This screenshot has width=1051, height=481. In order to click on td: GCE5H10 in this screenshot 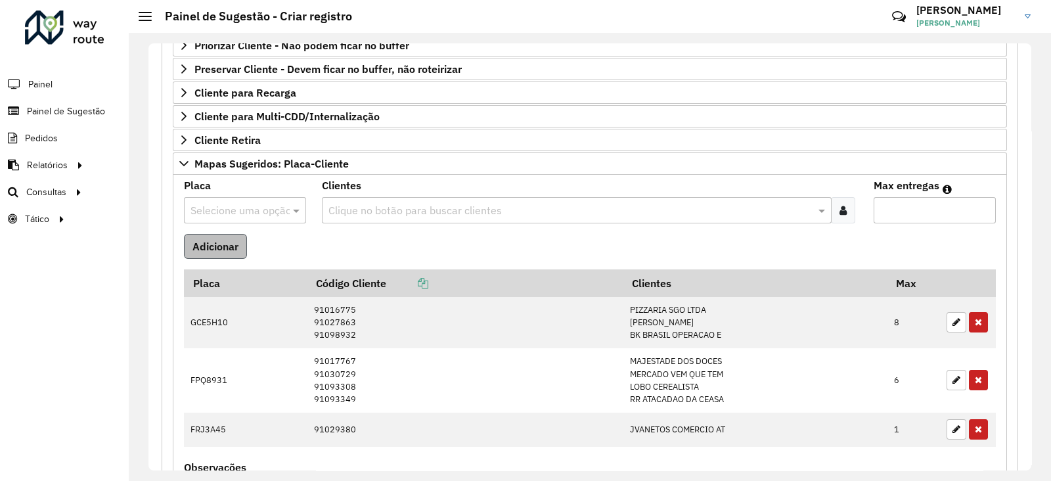, I will do `click(246, 323)`.